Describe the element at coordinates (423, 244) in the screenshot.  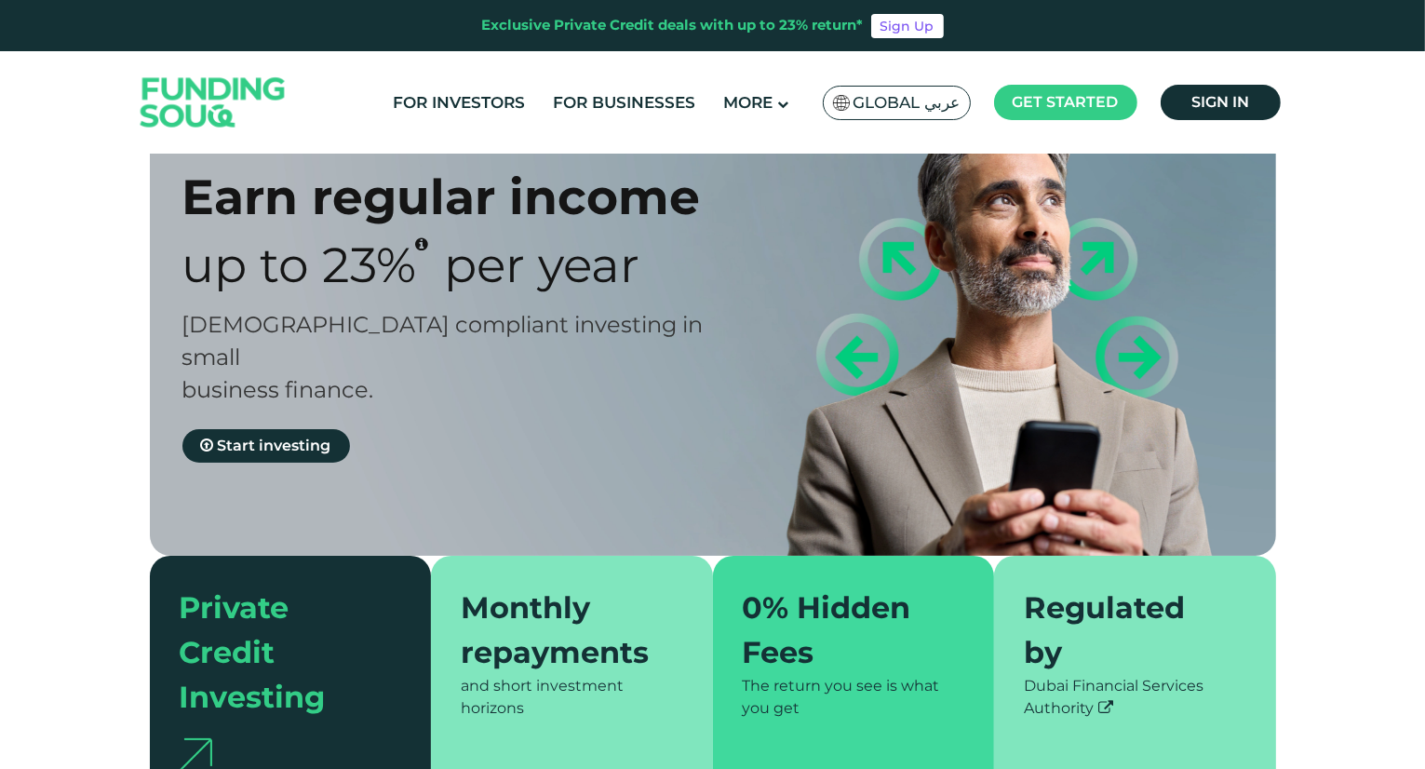
I see `i: 23% IRR (expected) ~ 15% Net yield (expected)` at that location.